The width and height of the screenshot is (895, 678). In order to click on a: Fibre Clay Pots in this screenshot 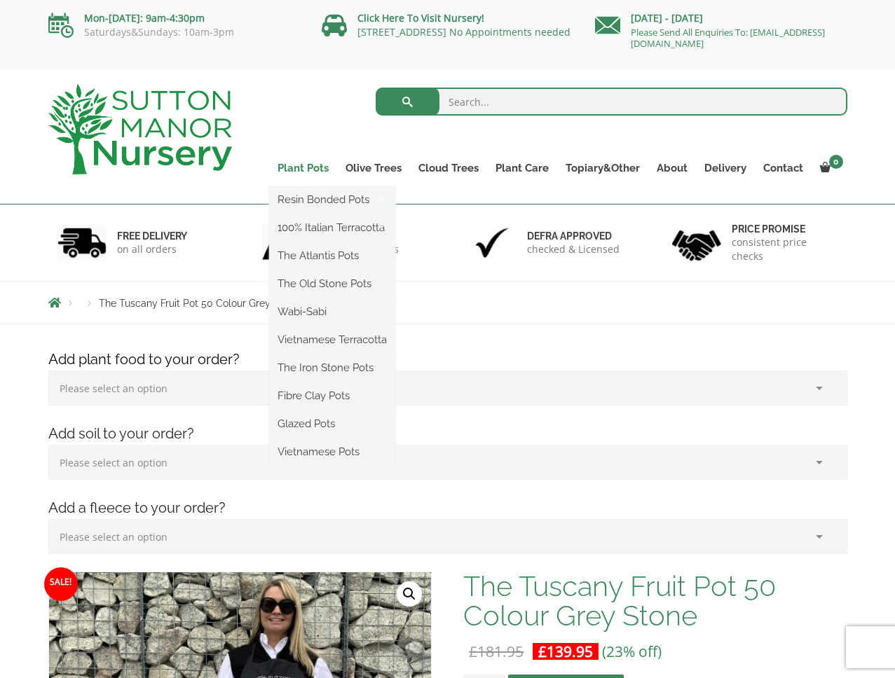, I will do `click(332, 396)`.